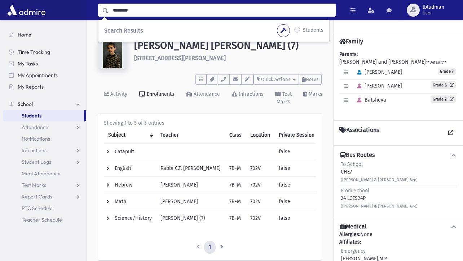  What do you see at coordinates (26, 10) in the screenshot?
I see `img: AdmirePro` at bounding box center [26, 10].